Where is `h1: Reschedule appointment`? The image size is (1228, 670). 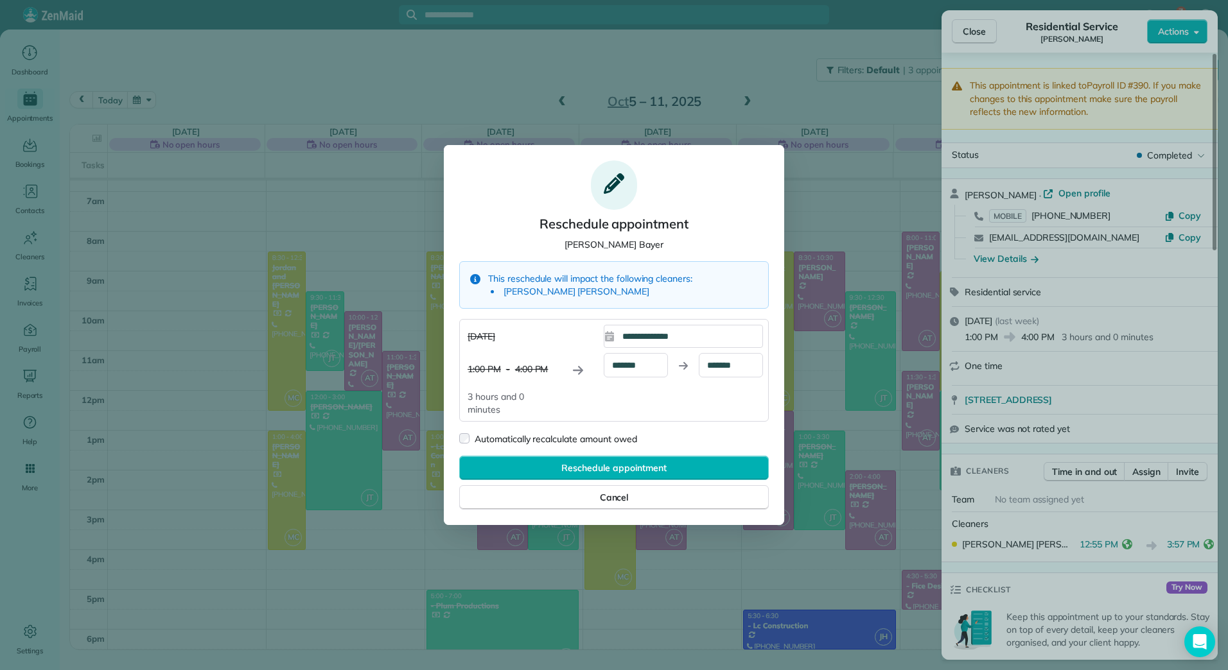 h1: Reschedule appointment is located at coordinates (614, 224).